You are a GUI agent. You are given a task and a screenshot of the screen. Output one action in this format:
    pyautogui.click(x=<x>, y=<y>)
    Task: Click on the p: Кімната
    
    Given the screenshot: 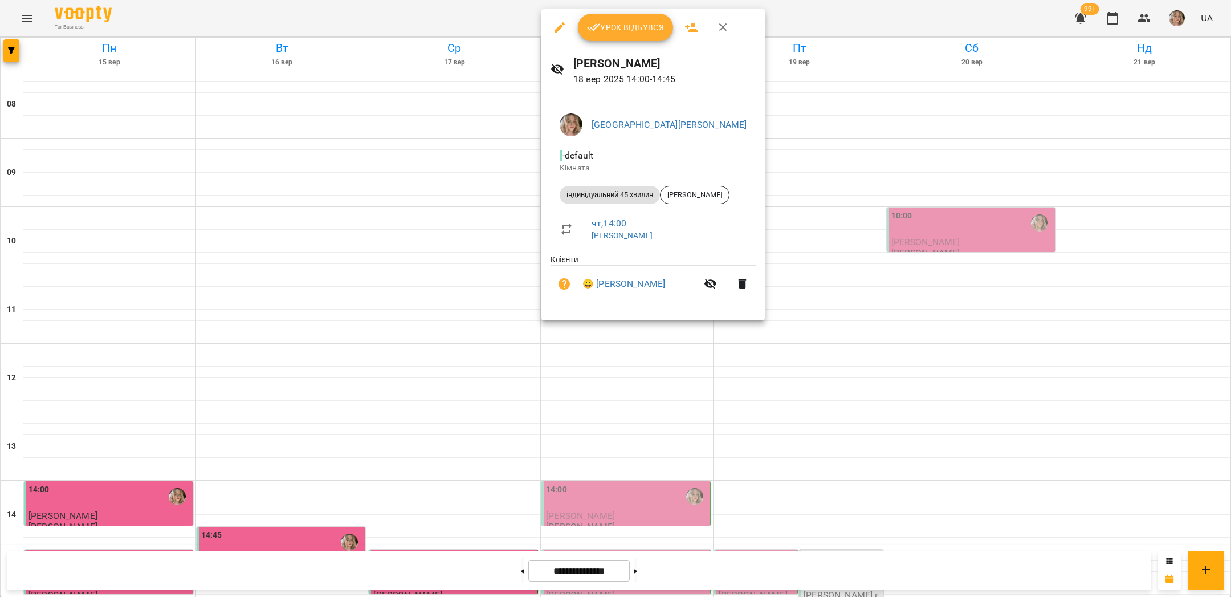 What is the action you would take?
    pyautogui.click(x=653, y=168)
    